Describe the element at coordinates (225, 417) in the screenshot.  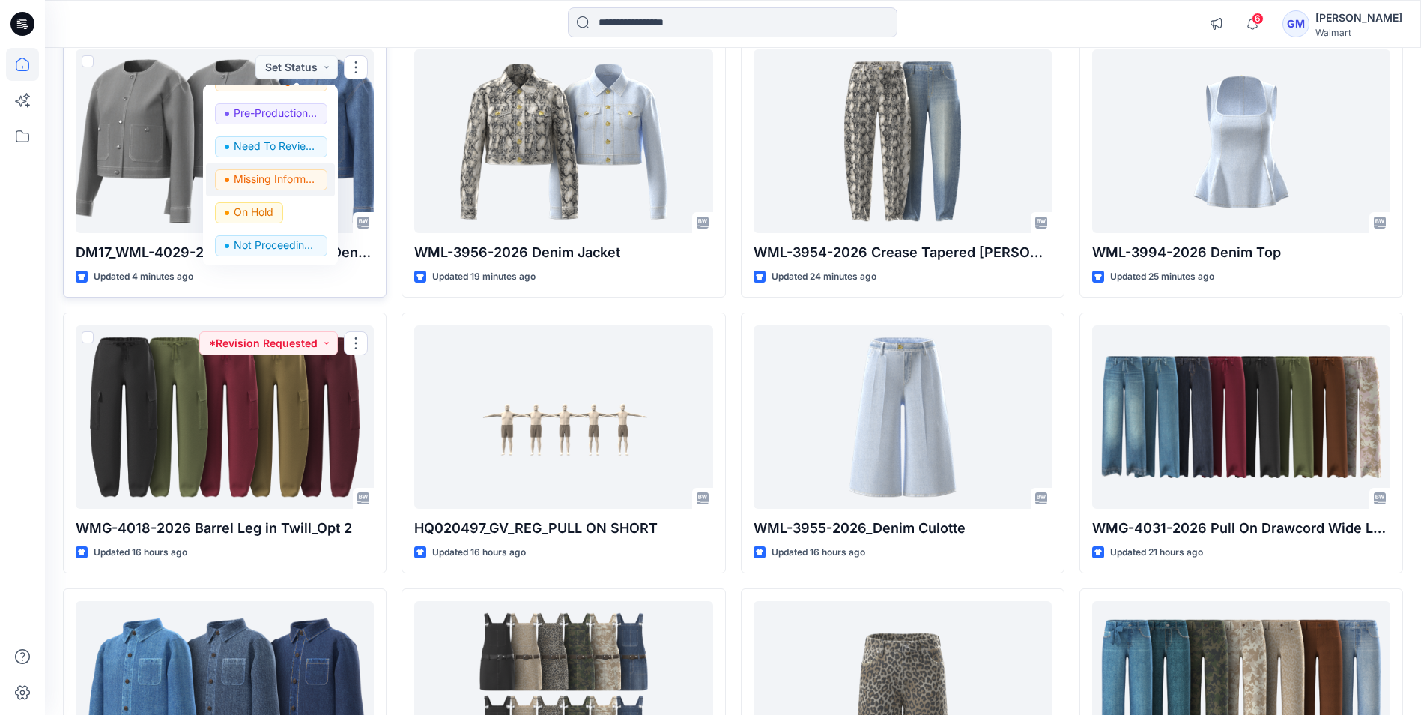
I see `a: WMG-4018-2026 Barrel Leg in Twill_Opt 2` at that location.